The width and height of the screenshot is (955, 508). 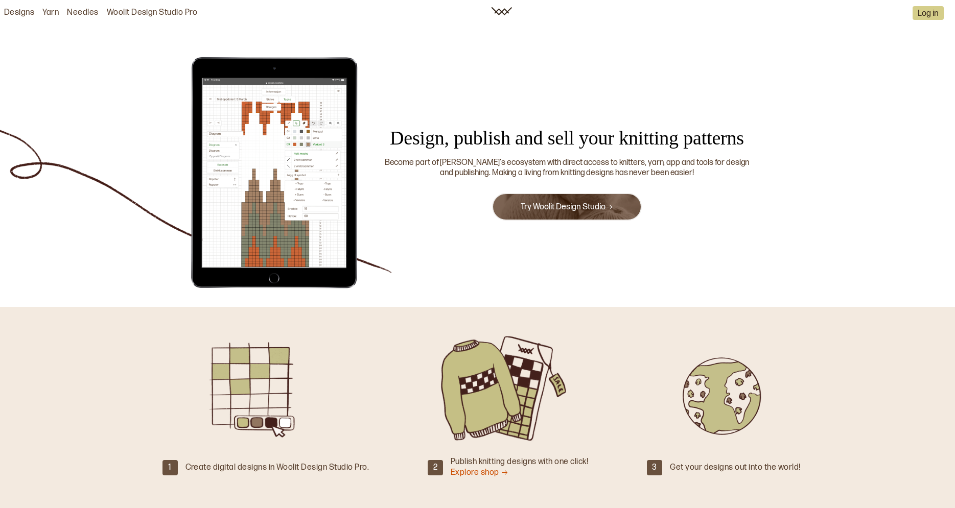 What do you see at coordinates (152, 13) in the screenshot?
I see `a: Woolit Design Studio Pro` at bounding box center [152, 13].